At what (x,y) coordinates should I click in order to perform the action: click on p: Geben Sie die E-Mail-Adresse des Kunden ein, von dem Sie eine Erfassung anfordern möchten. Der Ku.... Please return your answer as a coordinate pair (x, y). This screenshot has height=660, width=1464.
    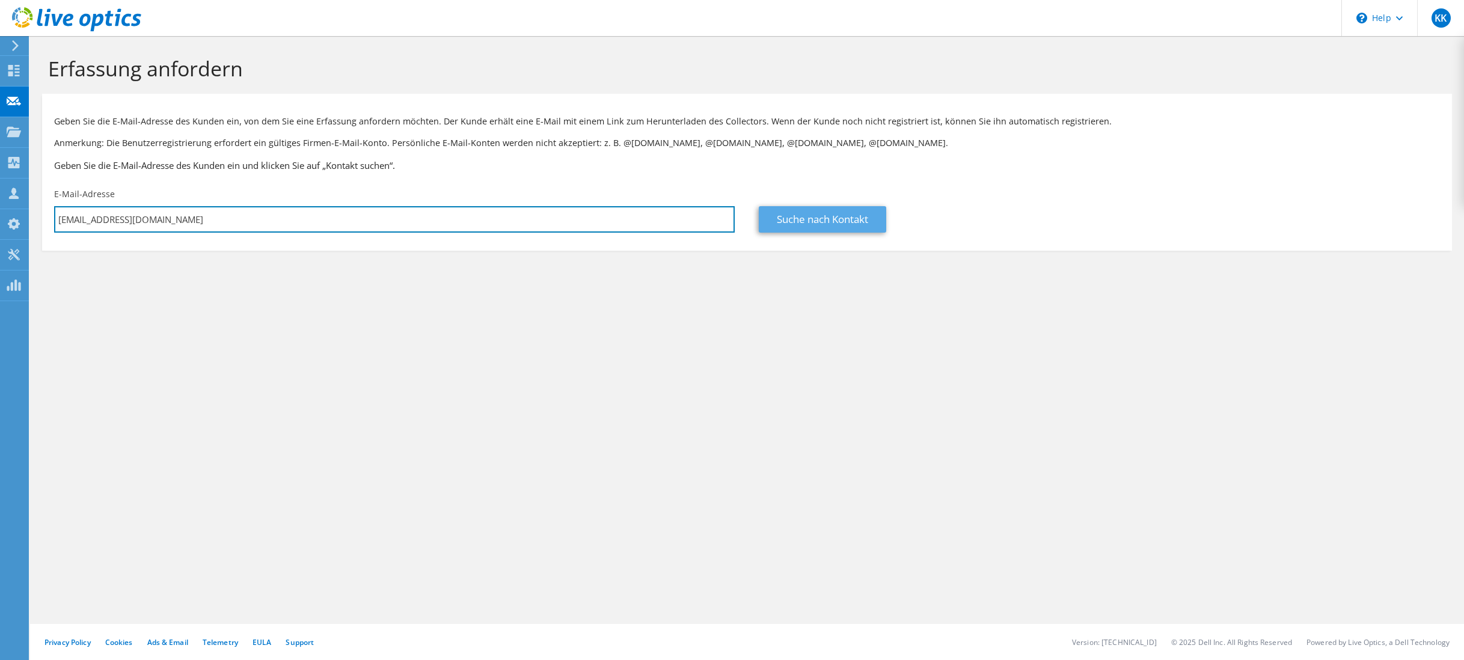
    Looking at the image, I should click on (747, 121).